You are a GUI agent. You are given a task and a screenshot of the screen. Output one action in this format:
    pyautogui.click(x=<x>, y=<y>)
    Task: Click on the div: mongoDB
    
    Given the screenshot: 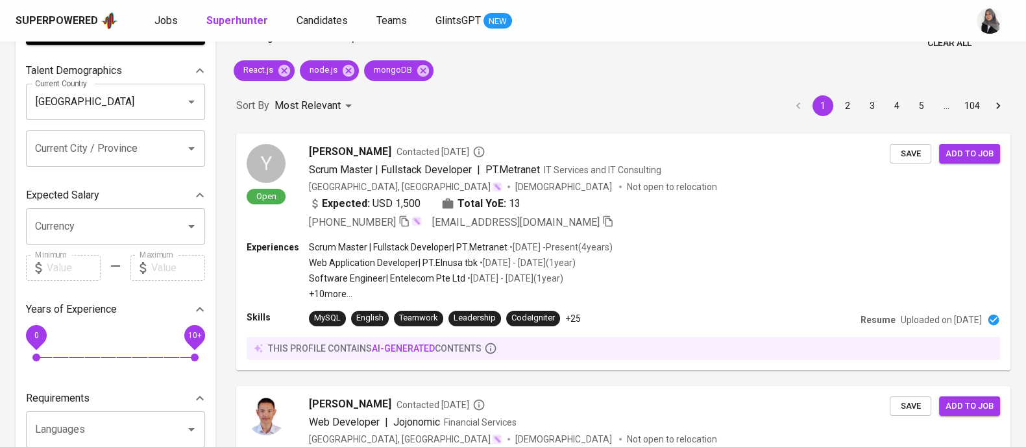 What is the action you would take?
    pyautogui.click(x=399, y=71)
    